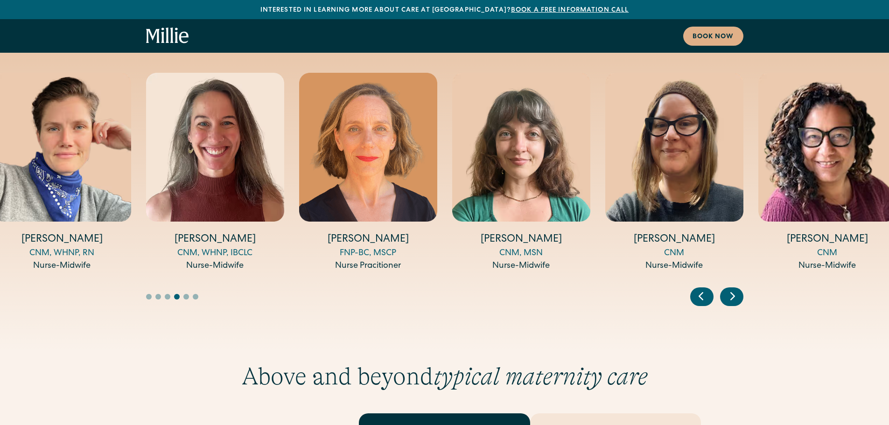 The width and height of the screenshot is (889, 425). I want to click on div: CNM, WHNP, IBCLC, so click(215, 254).